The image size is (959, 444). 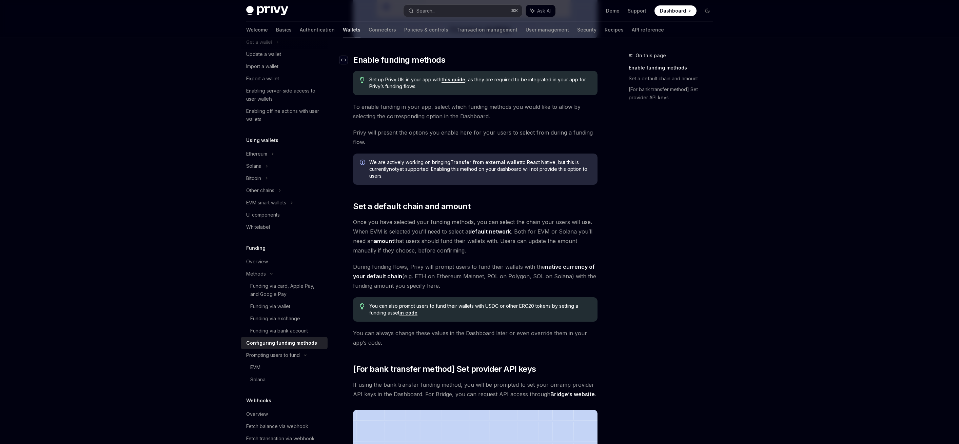 What do you see at coordinates (475, 137) in the screenshot?
I see `span: Privy will present the options you enable here for your users to select from during a funding flow.` at bounding box center [475, 137].